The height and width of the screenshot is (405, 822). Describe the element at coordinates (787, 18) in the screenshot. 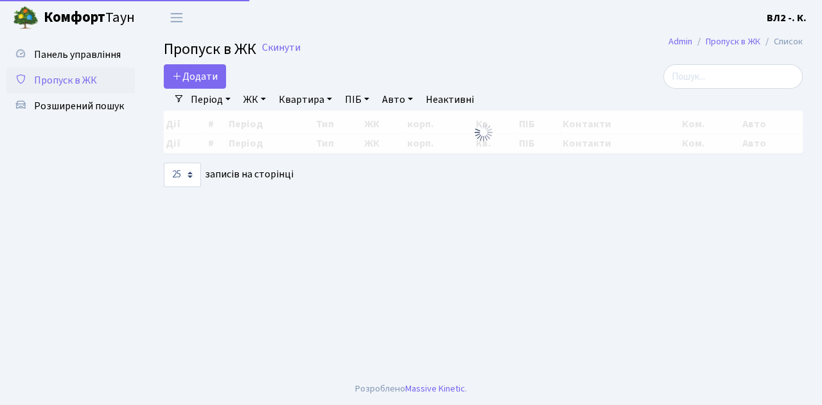

I see `a: ВЛ2 -. К.` at that location.